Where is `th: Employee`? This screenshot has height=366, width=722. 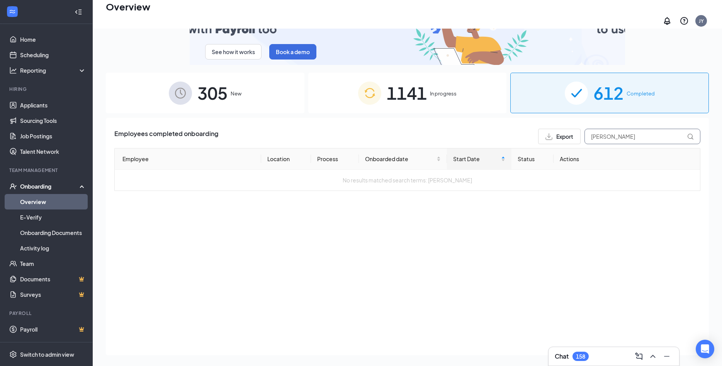 th: Employee is located at coordinates (188, 159).